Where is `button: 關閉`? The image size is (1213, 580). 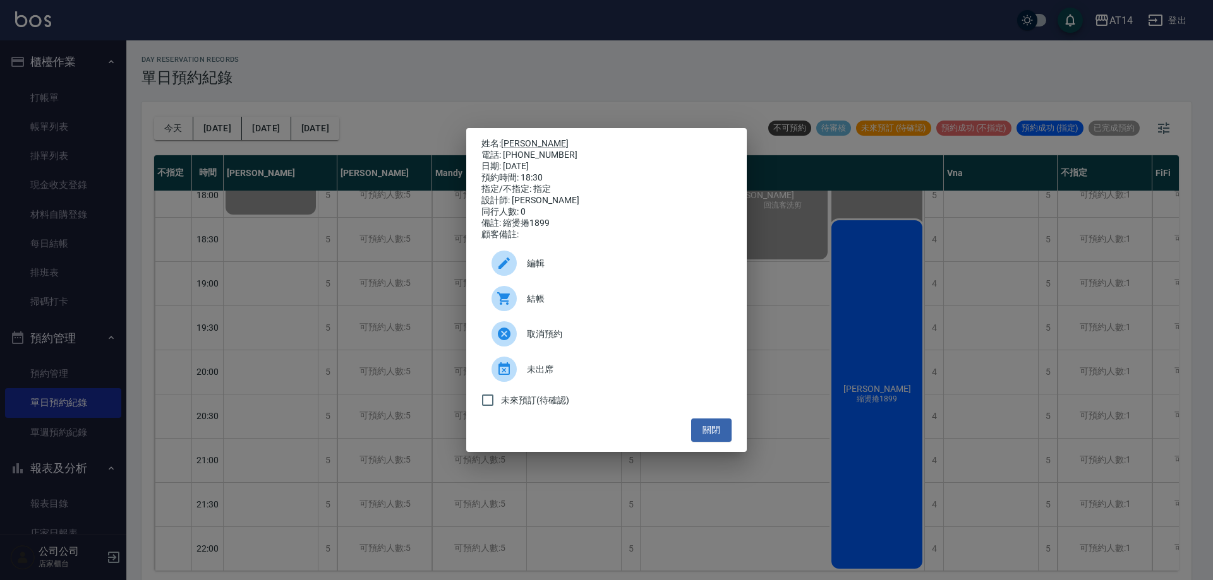
button: 關閉 is located at coordinates (711, 430).